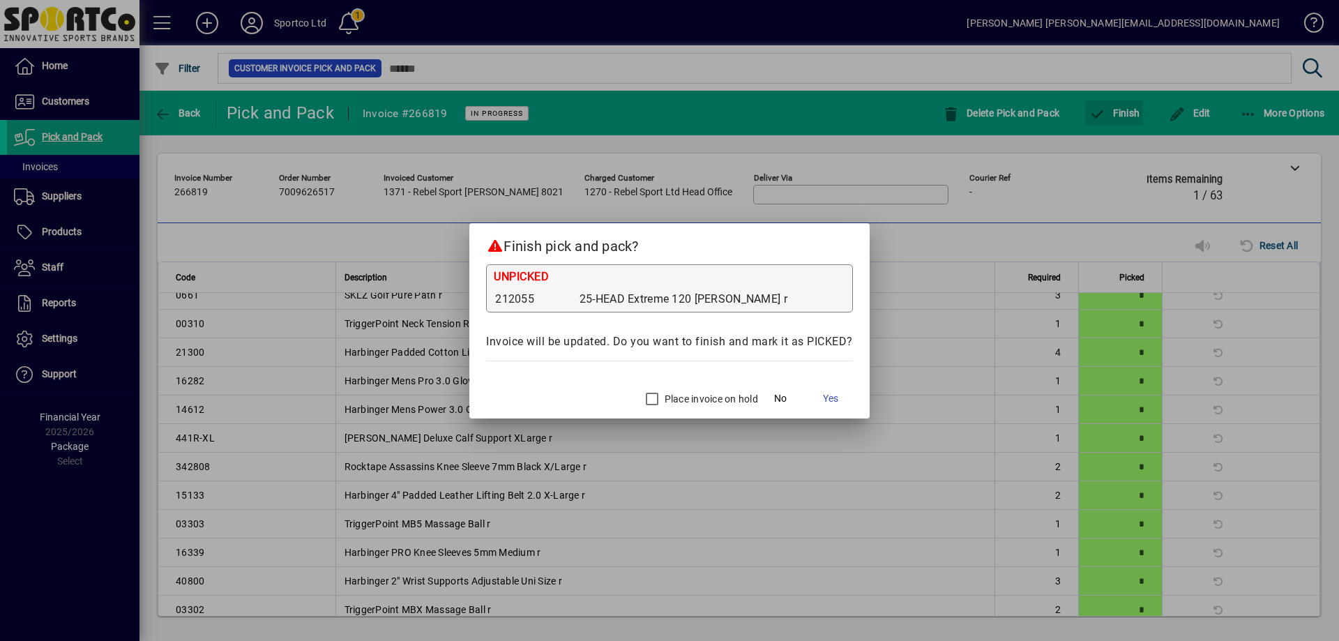  Describe the element at coordinates (830, 398) in the screenshot. I see `span: Yes` at that location.